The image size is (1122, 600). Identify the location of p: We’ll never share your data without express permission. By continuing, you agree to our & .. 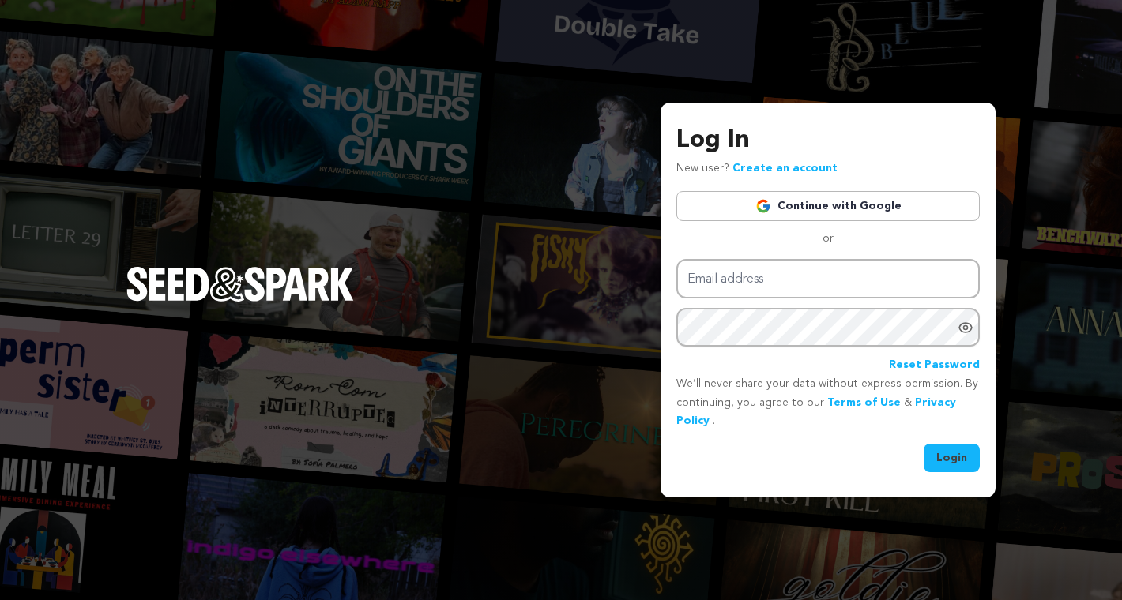
(828, 403).